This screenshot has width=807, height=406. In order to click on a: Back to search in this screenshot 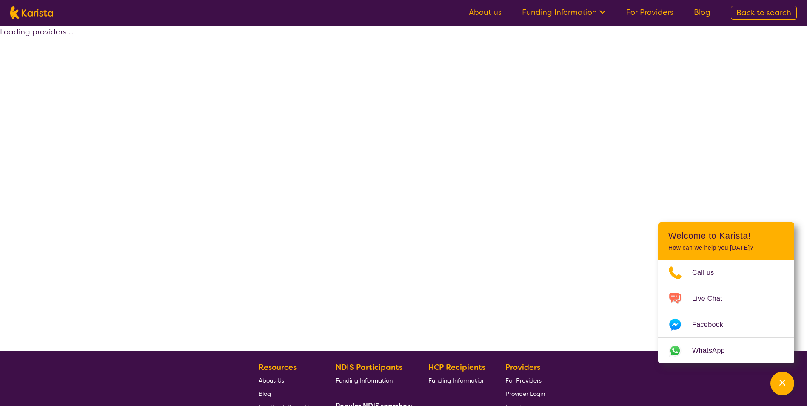, I will do `click(763, 13)`.